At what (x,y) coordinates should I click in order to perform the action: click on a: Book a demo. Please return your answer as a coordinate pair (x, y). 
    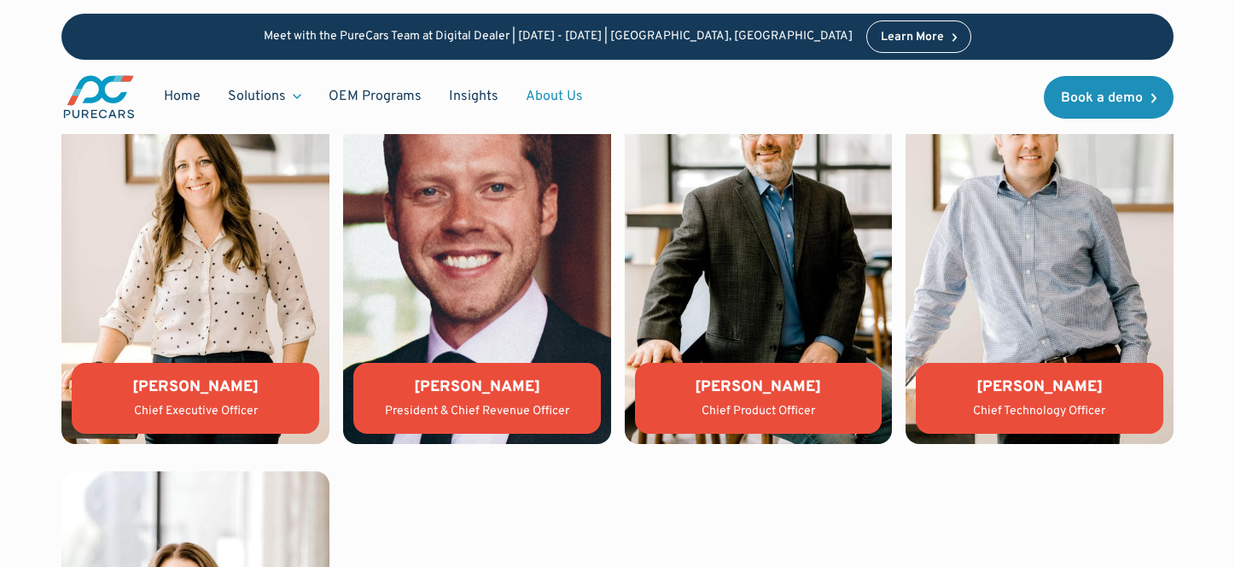
    Looking at the image, I should click on (1109, 97).